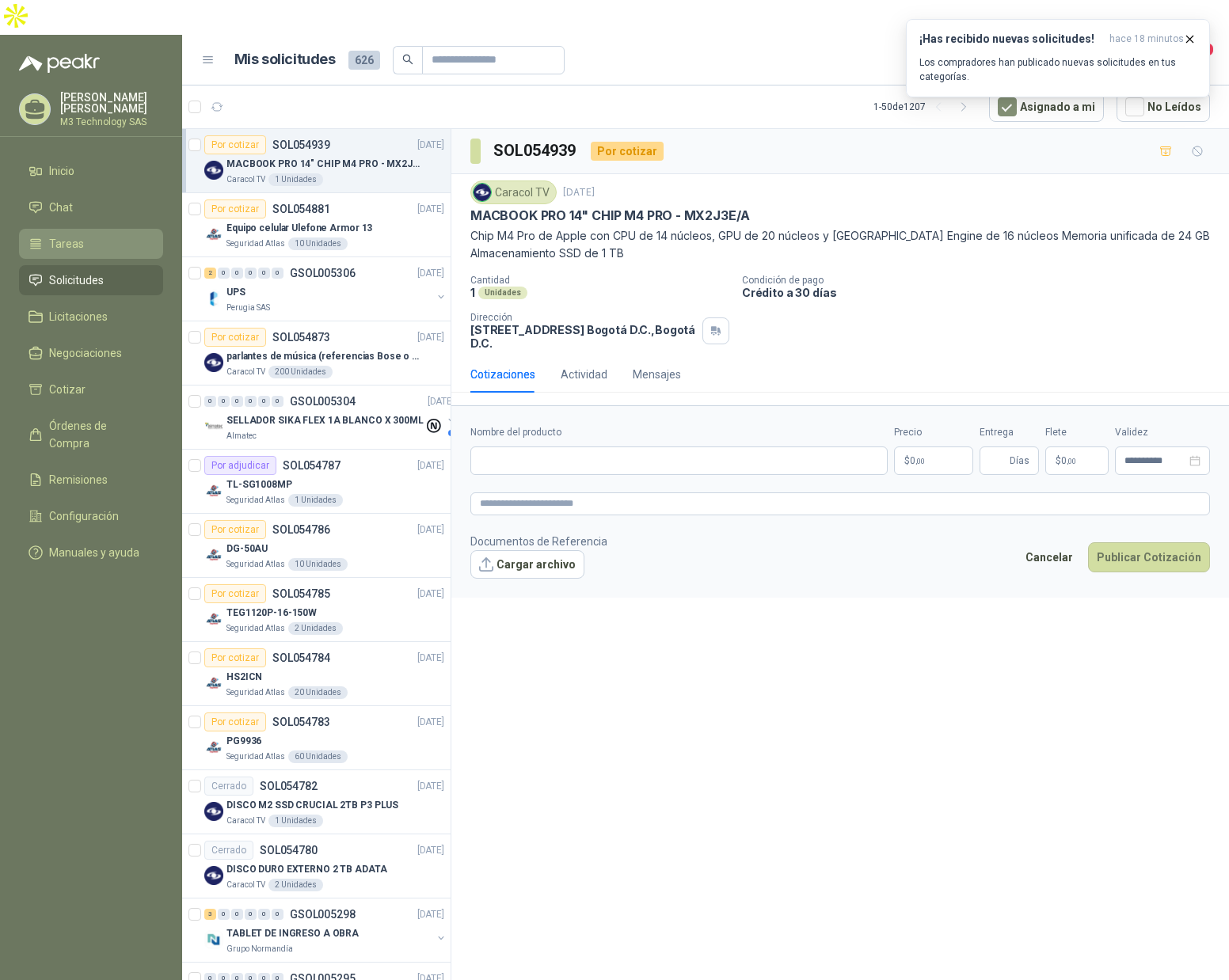 This screenshot has width=1229, height=980. I want to click on div: Mensajes, so click(656, 374).